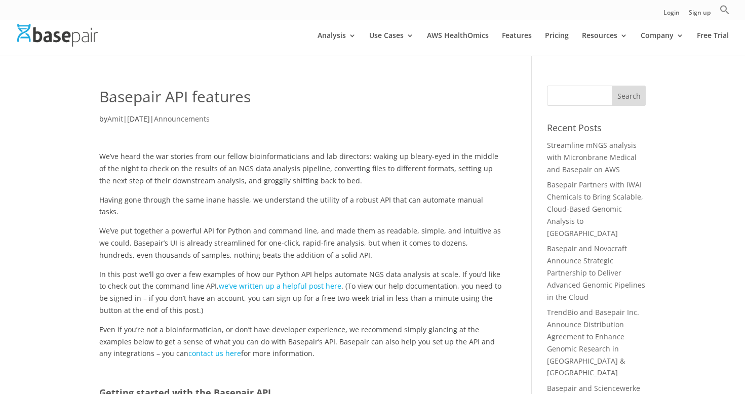 The width and height of the screenshot is (745, 394). Describe the element at coordinates (300, 172) in the screenshot. I see `p: We’ve heard the war stories from our fellow bioinformaticians and lab directors: waking up bleary...` at that location.